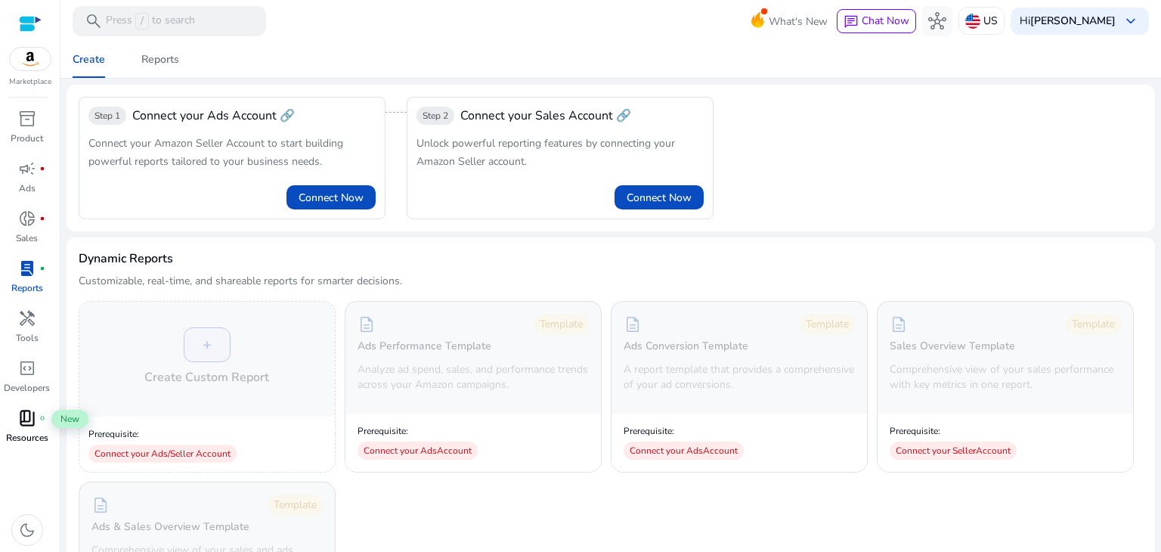  What do you see at coordinates (798, 21) in the screenshot?
I see `span: What's New` at bounding box center [798, 21].